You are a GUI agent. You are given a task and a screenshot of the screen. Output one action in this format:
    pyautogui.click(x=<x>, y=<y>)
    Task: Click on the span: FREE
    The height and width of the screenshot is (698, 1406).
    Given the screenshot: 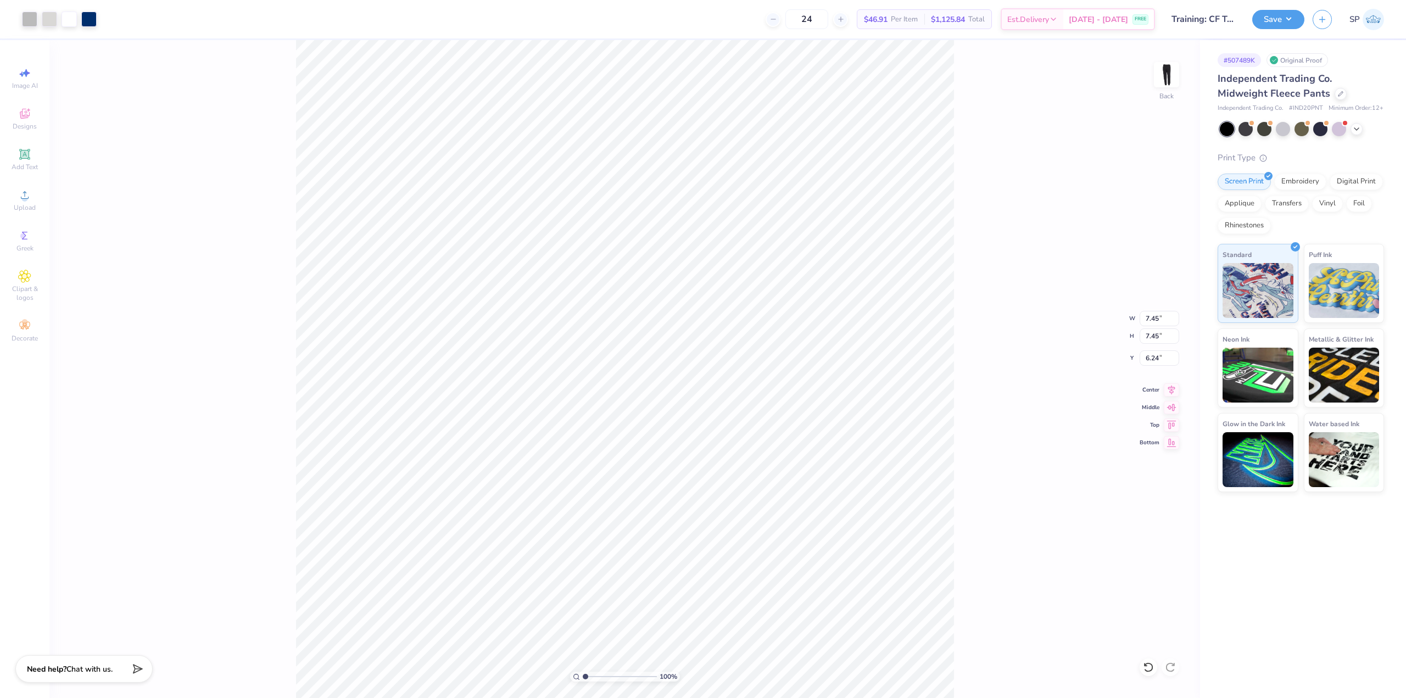 What is the action you would take?
    pyautogui.click(x=1140, y=19)
    